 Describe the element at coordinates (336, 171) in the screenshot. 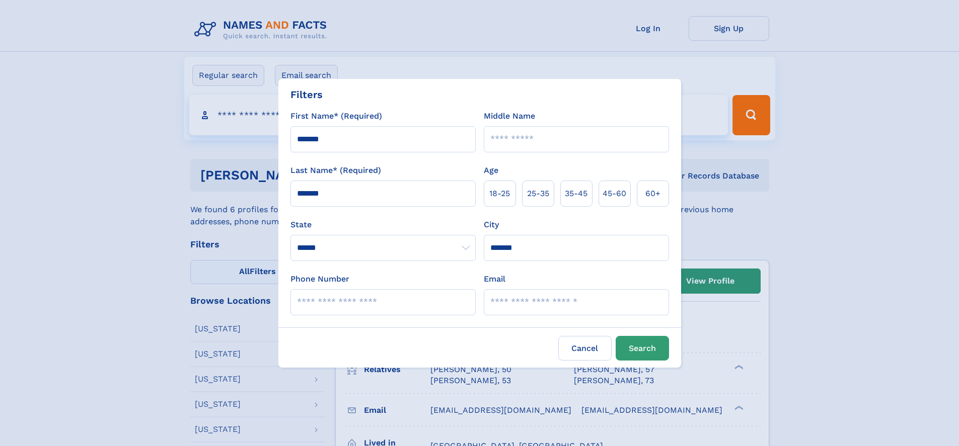

I see `label: Last Name* (Required)` at that location.